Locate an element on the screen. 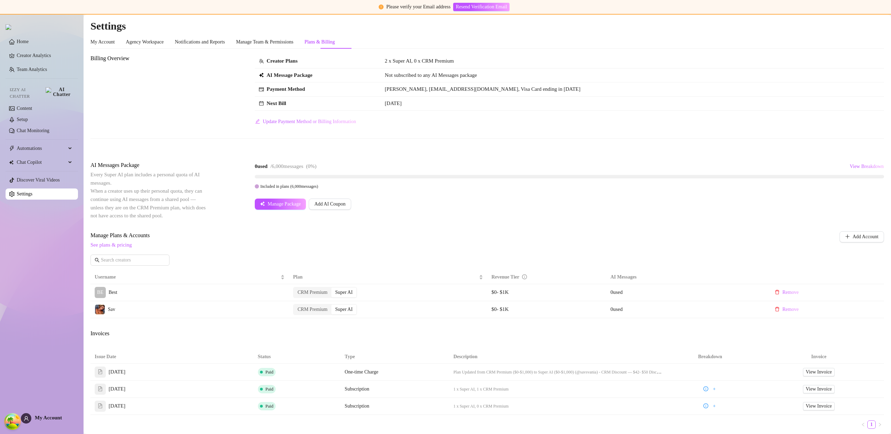 The width and height of the screenshot is (891, 434). span: Every Super AI plan includes a personal quota of AI messages. When a creator uses up their person... is located at coordinates (148, 195).